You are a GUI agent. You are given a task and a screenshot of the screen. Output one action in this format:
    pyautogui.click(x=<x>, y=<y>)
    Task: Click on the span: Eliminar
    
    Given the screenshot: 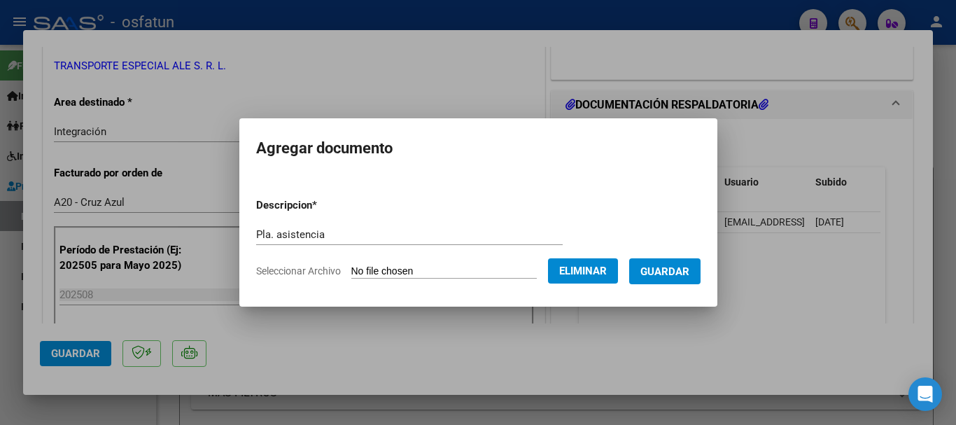 What is the action you would take?
    pyautogui.click(x=583, y=271)
    